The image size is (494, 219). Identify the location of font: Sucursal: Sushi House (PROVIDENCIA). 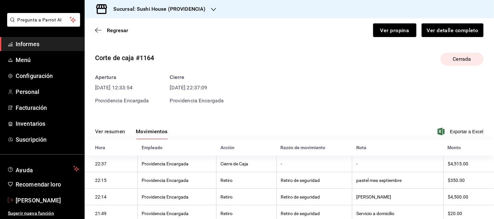
(160, 9).